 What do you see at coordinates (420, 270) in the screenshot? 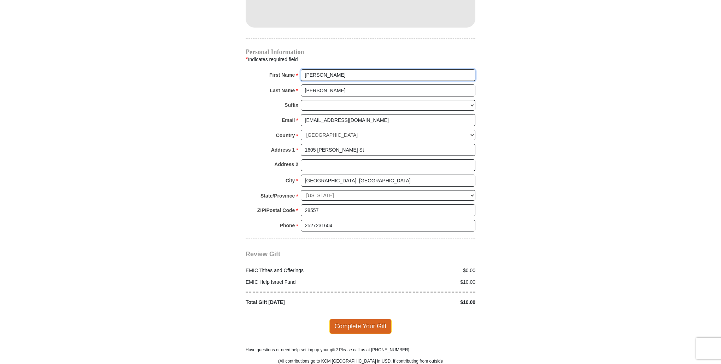
I see `div: $0.00` at bounding box center [420, 270].